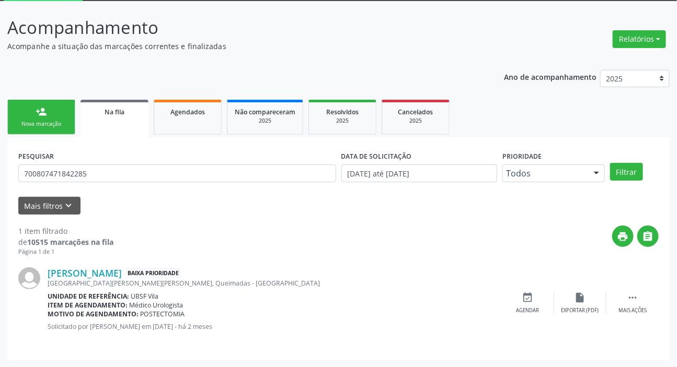 The height and width of the screenshot is (367, 677). I want to click on i: event_available, so click(528, 298).